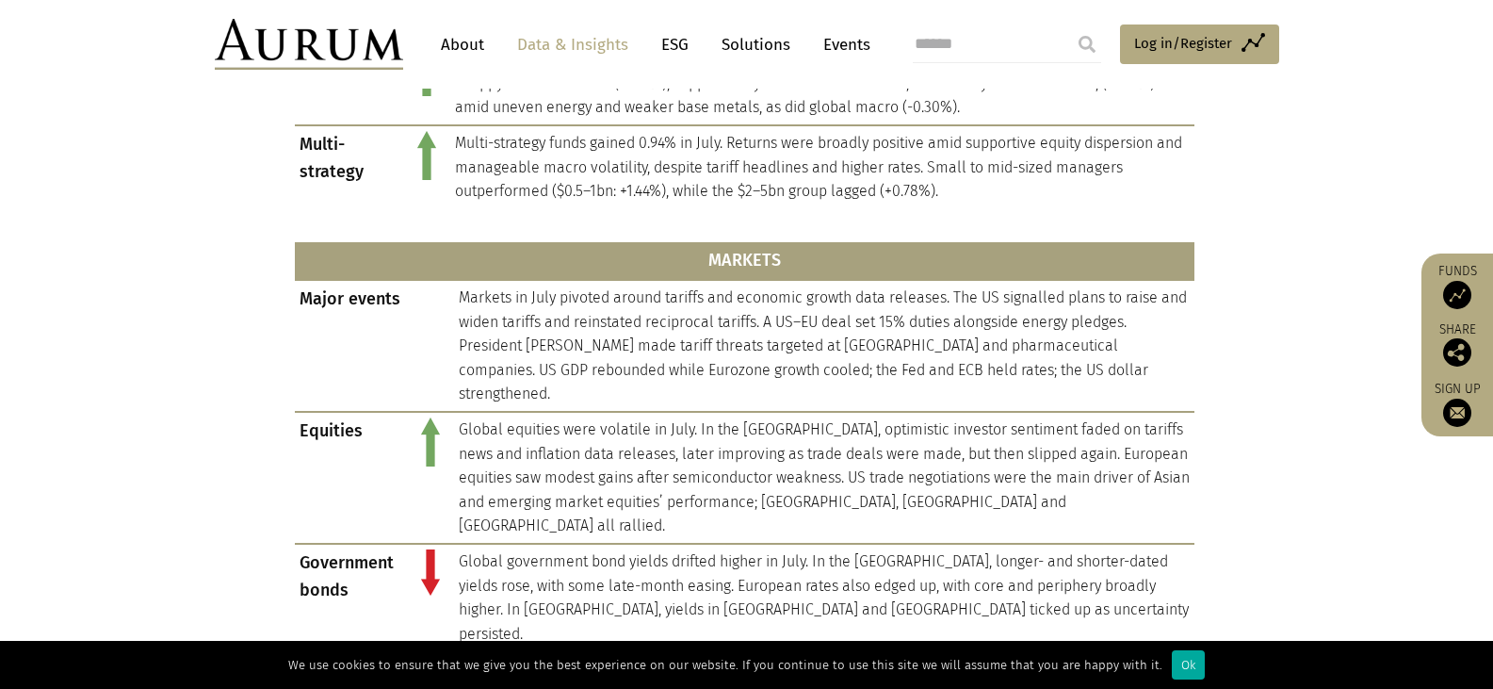  I want to click on a: Data & Insights, so click(573, 44).